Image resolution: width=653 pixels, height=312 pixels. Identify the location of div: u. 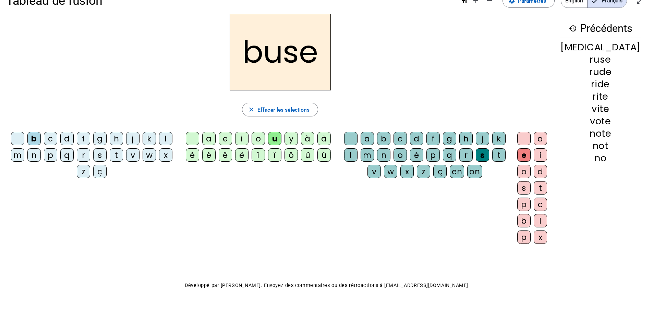
(275, 139).